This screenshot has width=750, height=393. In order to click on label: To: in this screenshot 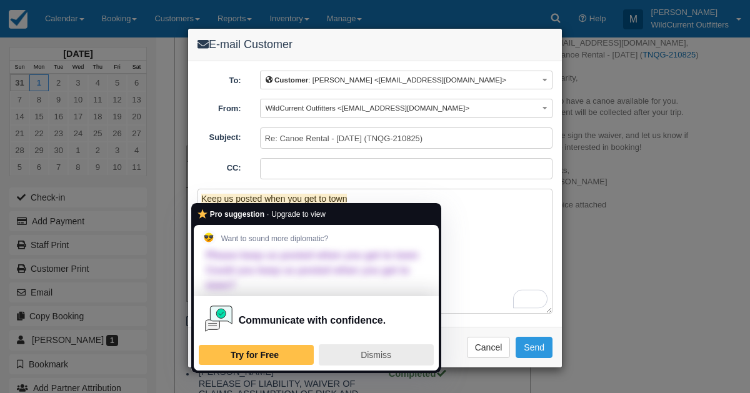, I will do `click(219, 79)`.